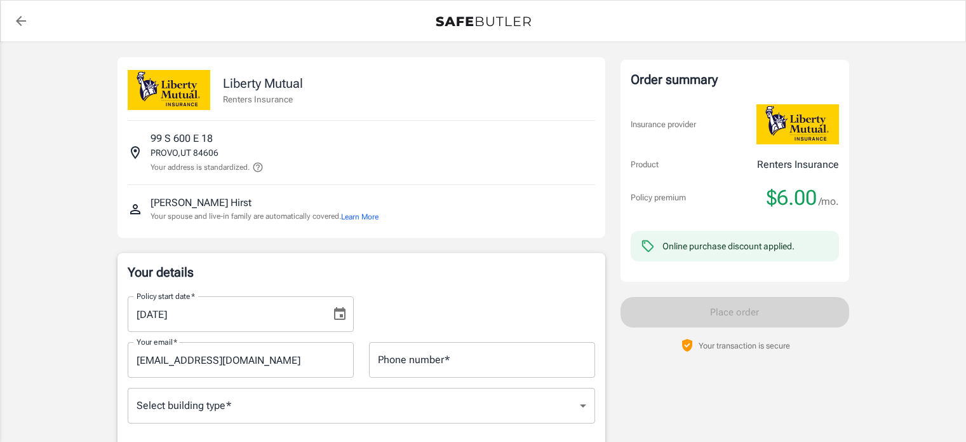 This screenshot has height=442, width=966. Describe the element at coordinates (340, 314) in the screenshot. I see `button: Choose date, selected date is Sep 17, 2025` at that location.